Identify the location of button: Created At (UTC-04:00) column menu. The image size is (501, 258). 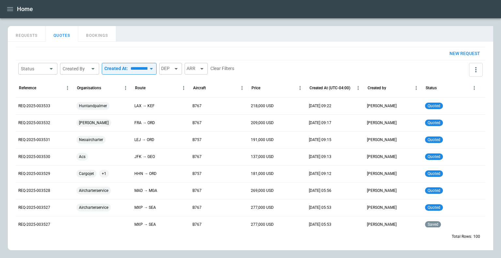
(358, 88).